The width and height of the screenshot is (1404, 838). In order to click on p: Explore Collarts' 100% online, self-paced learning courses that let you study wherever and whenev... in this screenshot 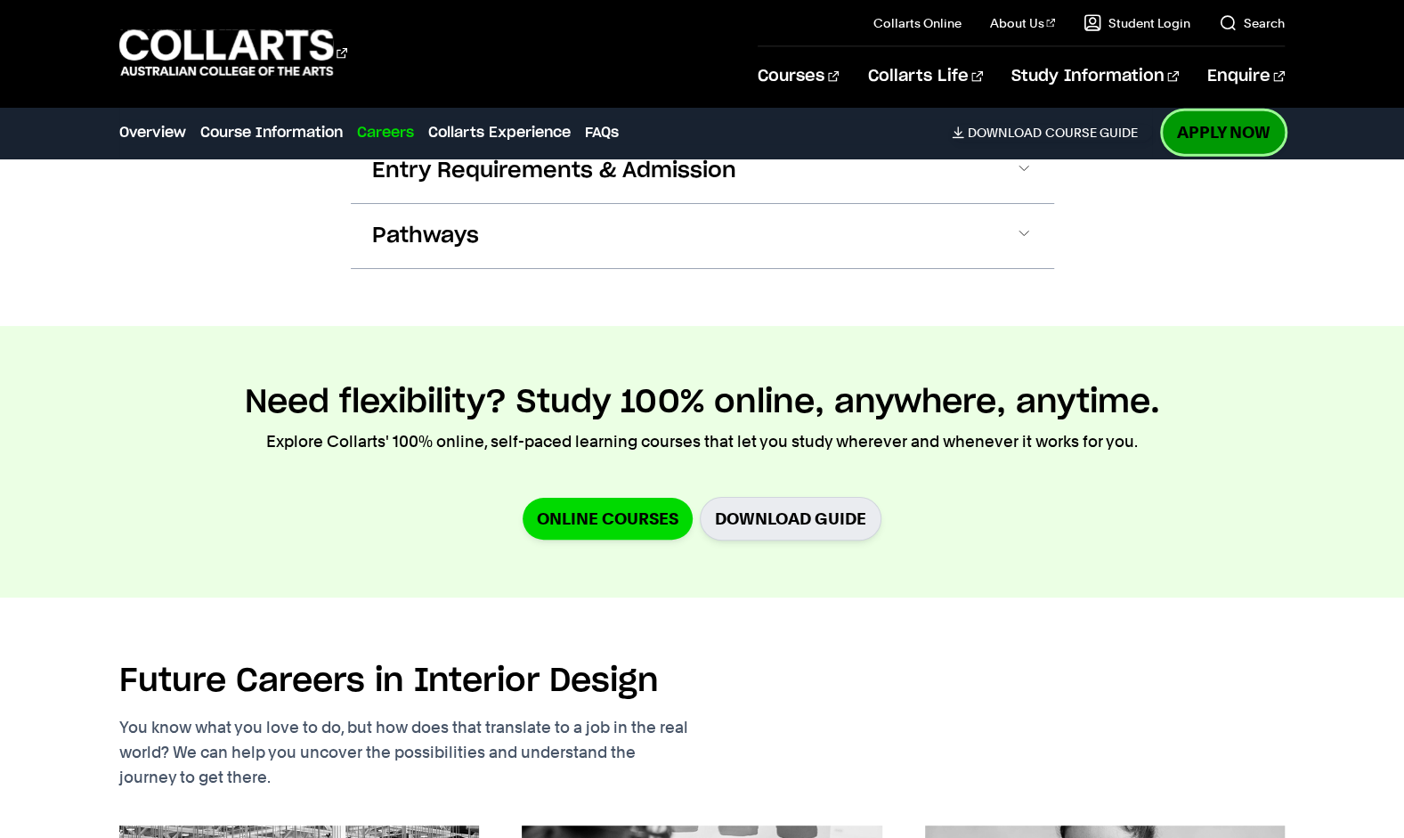, I will do `click(701, 442)`.